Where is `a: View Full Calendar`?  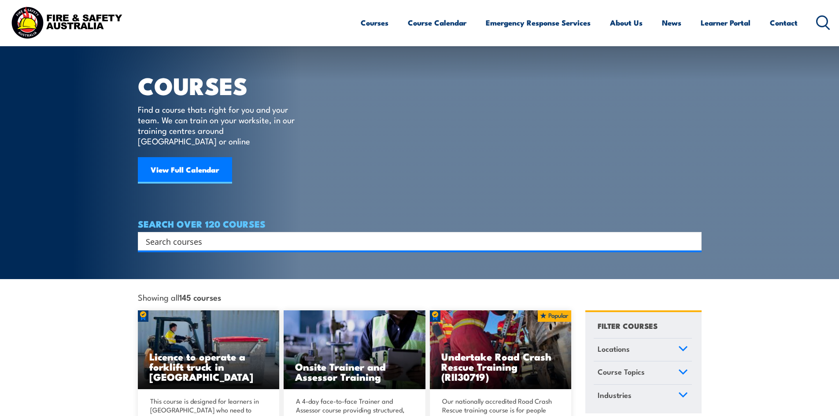
a: View Full Calendar is located at coordinates (185, 170).